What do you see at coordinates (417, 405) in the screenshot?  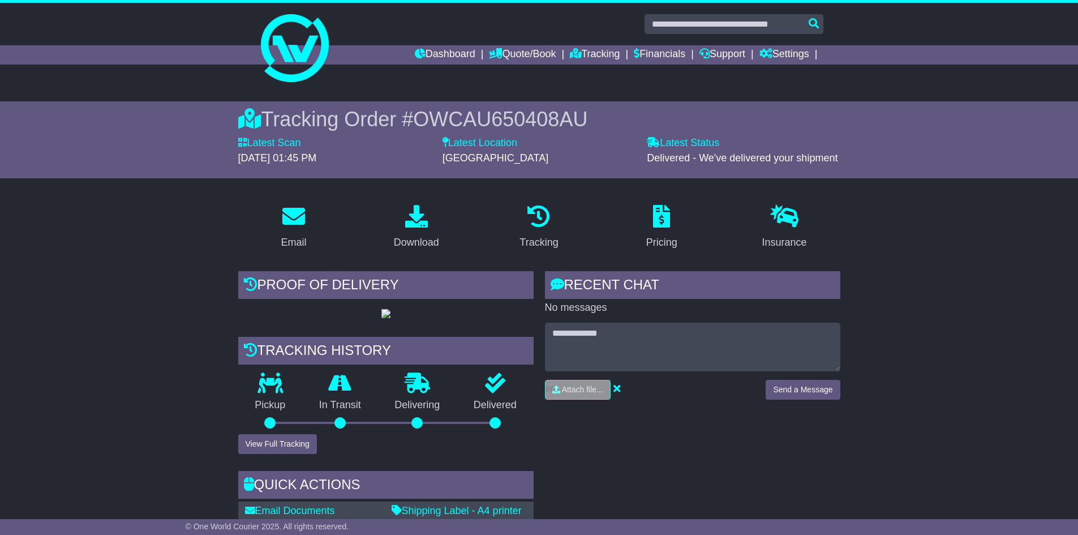 I see `p: Delivering` at bounding box center [417, 405].